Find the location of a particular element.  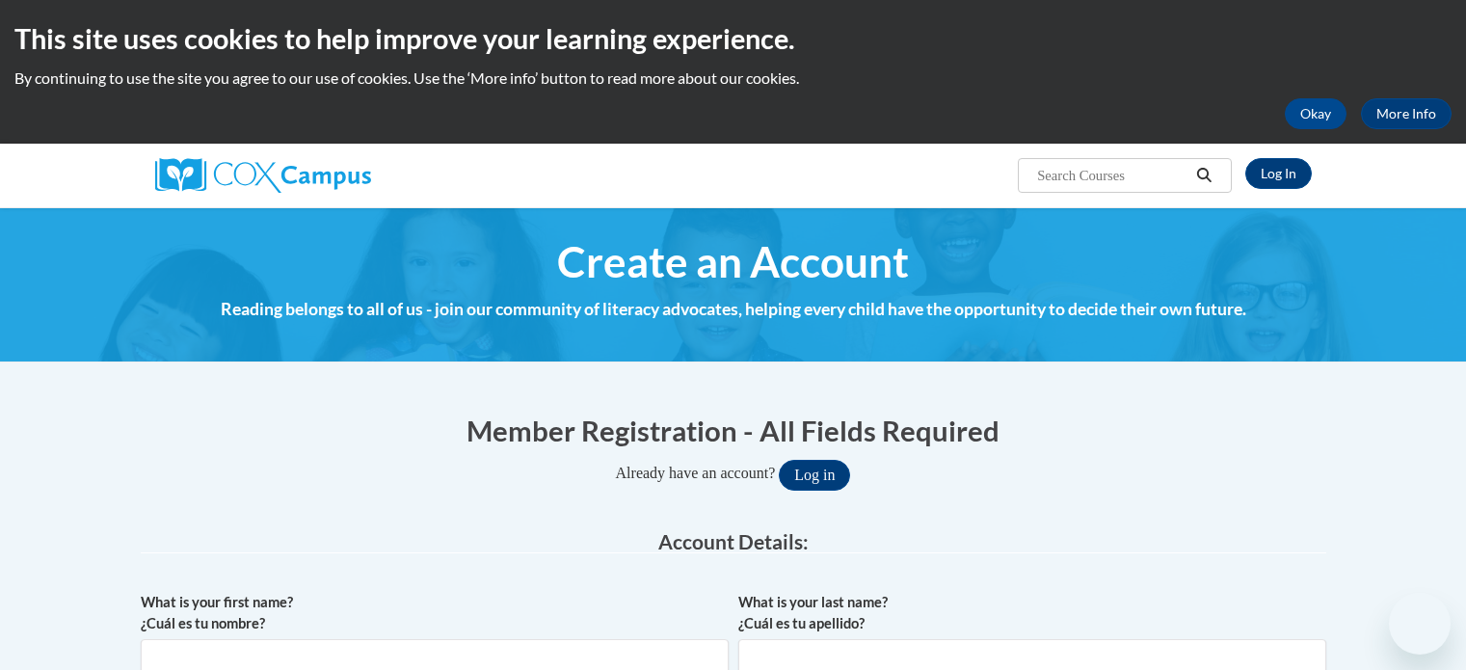

h1: Member Registration - All Fields Required is located at coordinates (734, 430).